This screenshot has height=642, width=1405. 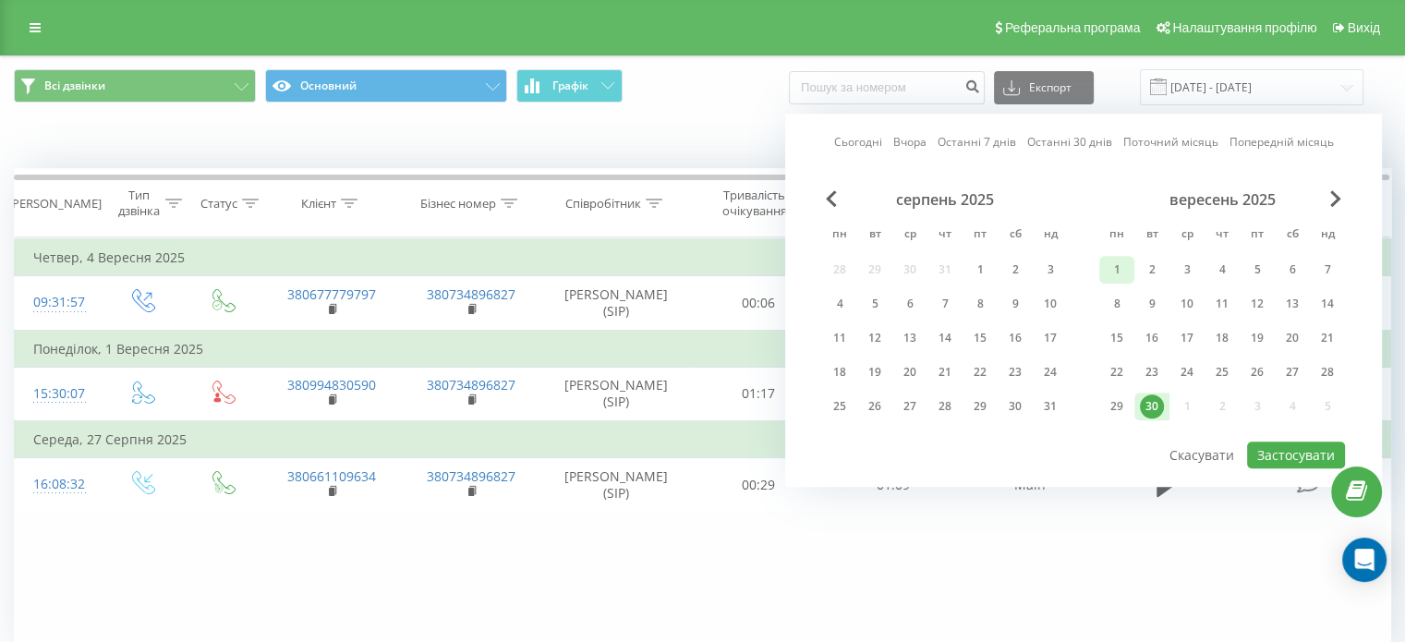 What do you see at coordinates (1327, 270) in the screenshot?
I see `div: 7` at bounding box center [1327, 270].